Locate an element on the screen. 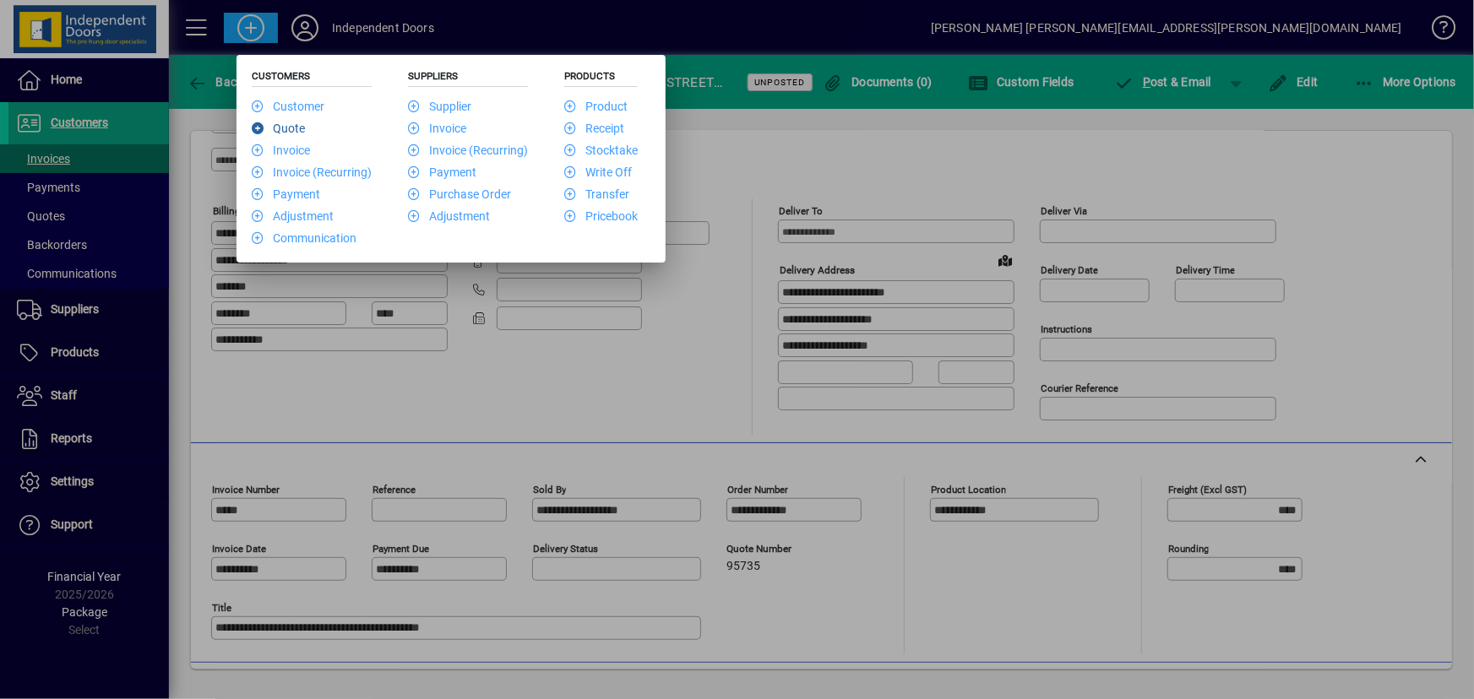 The image size is (1474, 699). a: Communication is located at coordinates (304, 238).